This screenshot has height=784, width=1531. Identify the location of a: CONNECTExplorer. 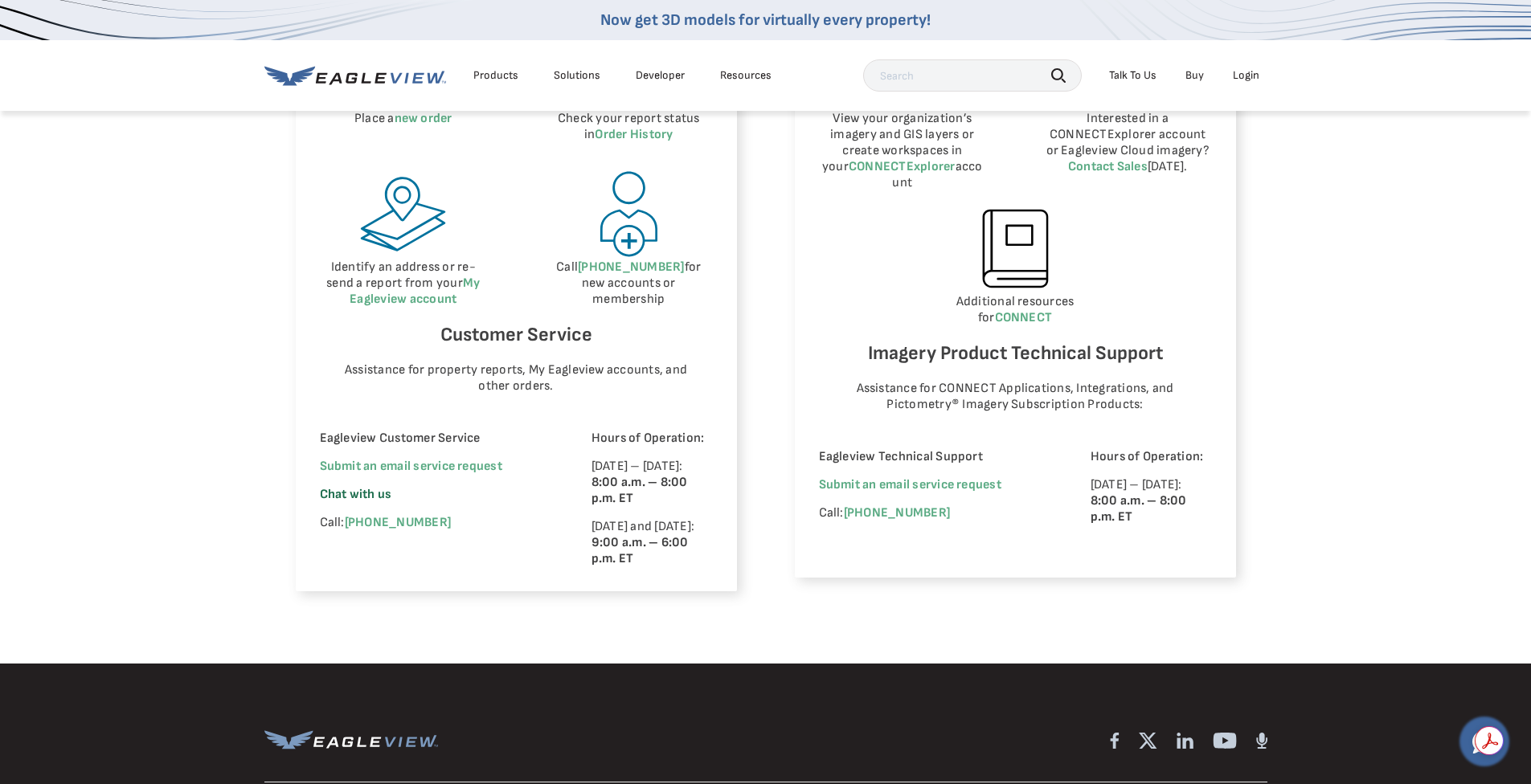
(902, 166).